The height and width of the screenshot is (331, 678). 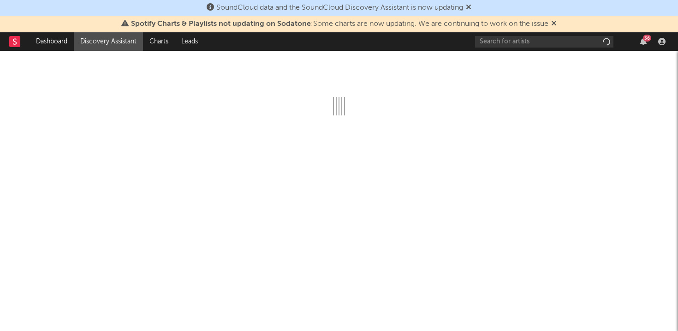 What do you see at coordinates (159, 42) in the screenshot?
I see `a: Charts` at bounding box center [159, 42].